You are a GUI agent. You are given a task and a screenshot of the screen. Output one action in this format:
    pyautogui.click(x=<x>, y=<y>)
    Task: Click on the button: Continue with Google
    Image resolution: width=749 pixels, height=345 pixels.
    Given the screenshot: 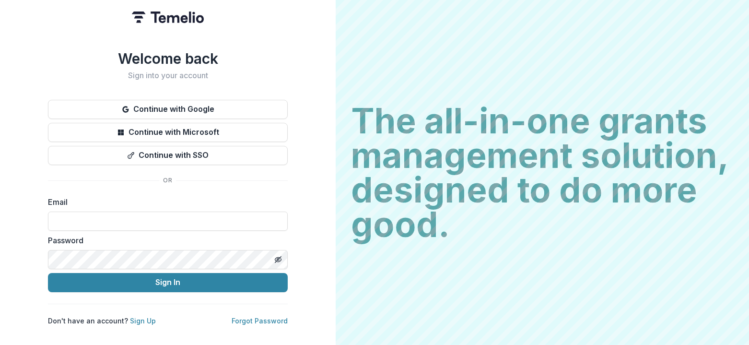 What is the action you would take?
    pyautogui.click(x=168, y=109)
    